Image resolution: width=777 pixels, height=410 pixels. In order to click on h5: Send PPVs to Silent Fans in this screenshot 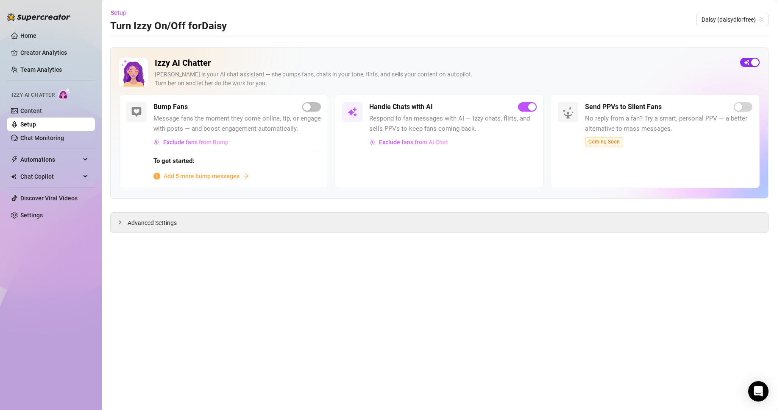, I will do `click(623, 107)`.